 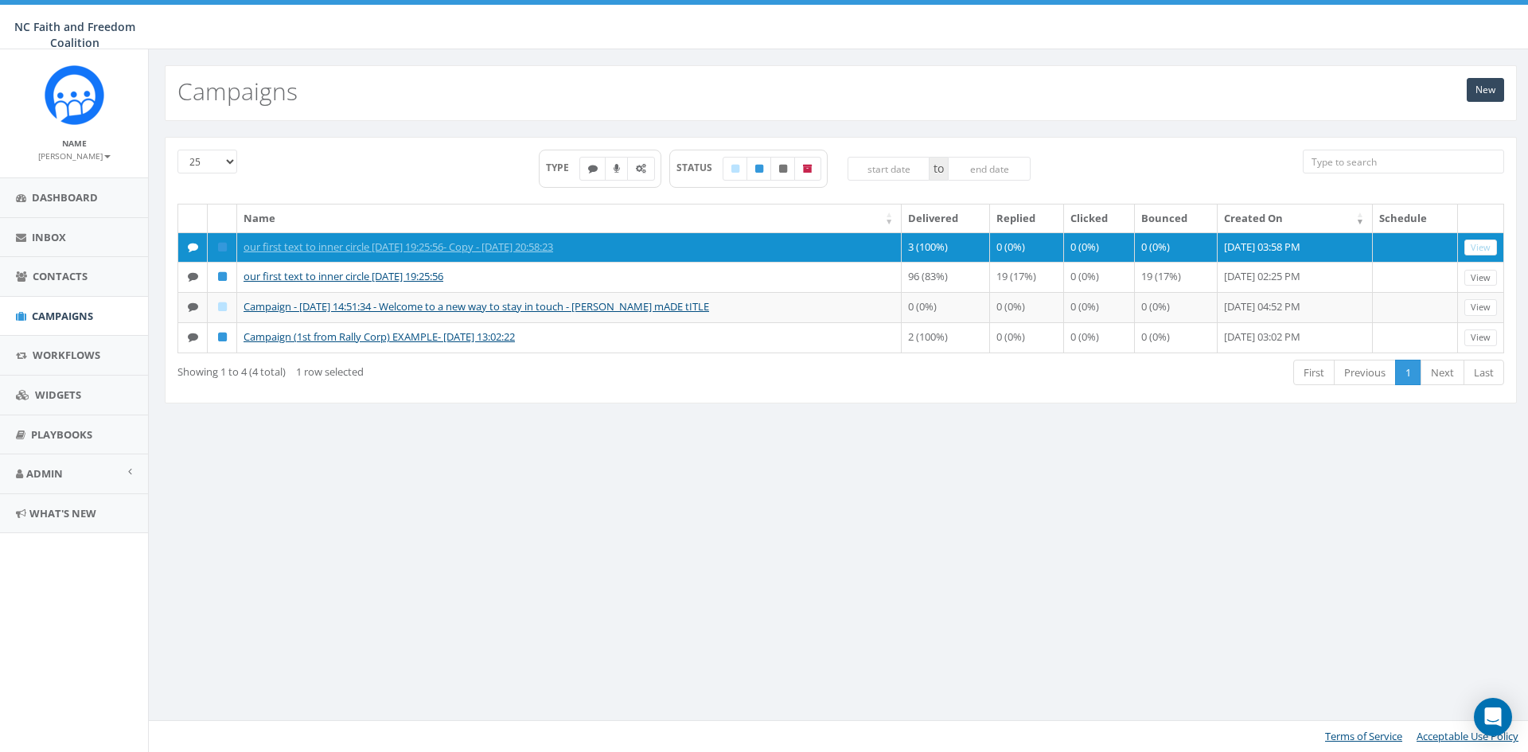 I want to click on td: 96 (83%), so click(x=946, y=277).